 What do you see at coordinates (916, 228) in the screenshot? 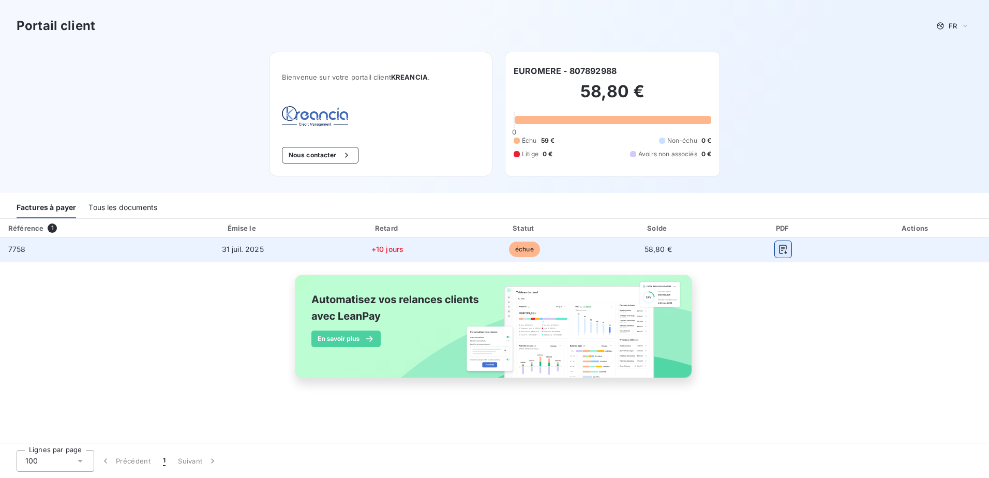
I see `div: Actions` at bounding box center [916, 228].